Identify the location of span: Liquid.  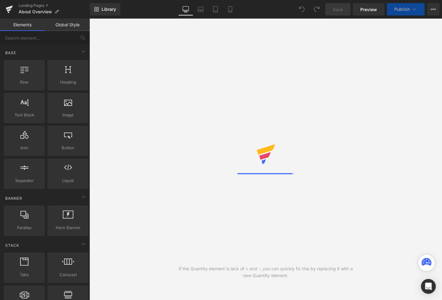
(68, 180).